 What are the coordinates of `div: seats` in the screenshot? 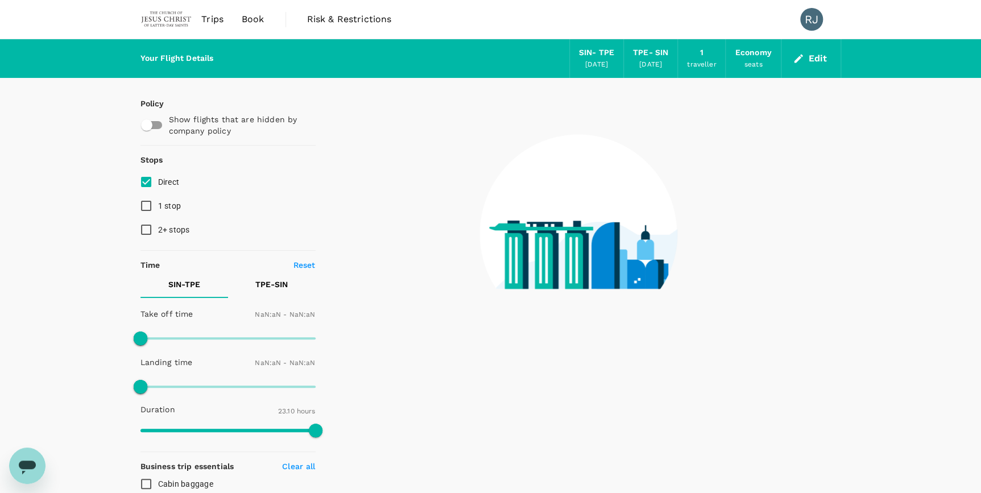 It's located at (754, 65).